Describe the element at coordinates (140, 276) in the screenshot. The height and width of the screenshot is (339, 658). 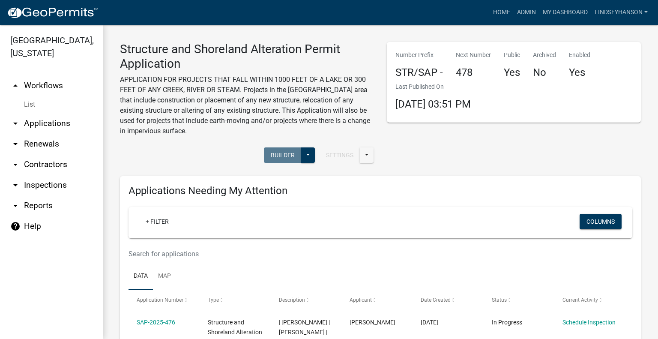
I see `a: Data` at that location.